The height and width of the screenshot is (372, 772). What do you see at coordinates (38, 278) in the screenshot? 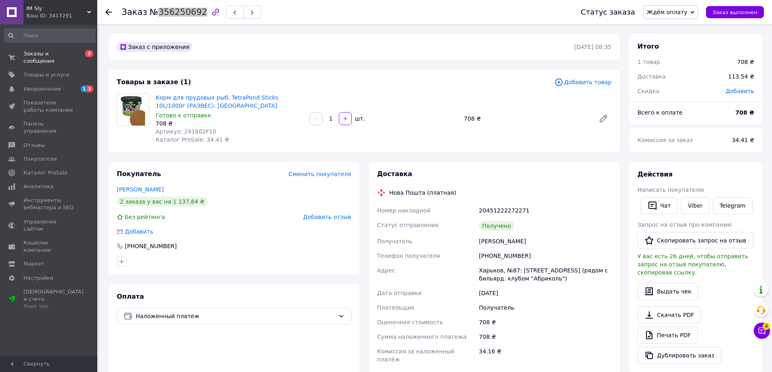
I see `span: Настройки` at bounding box center [38, 278].